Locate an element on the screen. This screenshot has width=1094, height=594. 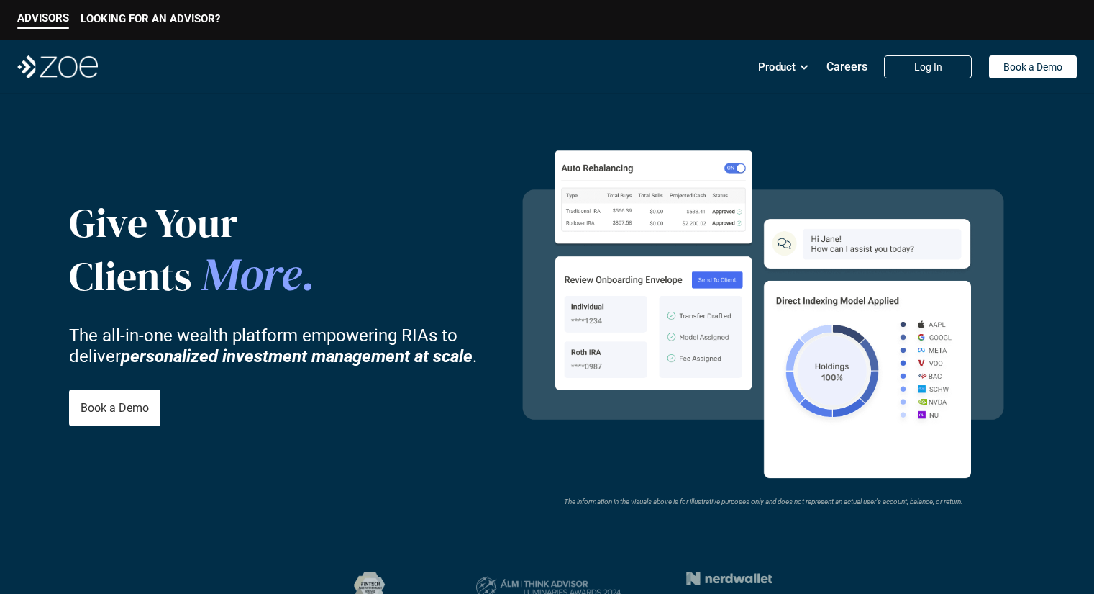
p: Give Your is located at coordinates (235, 222).